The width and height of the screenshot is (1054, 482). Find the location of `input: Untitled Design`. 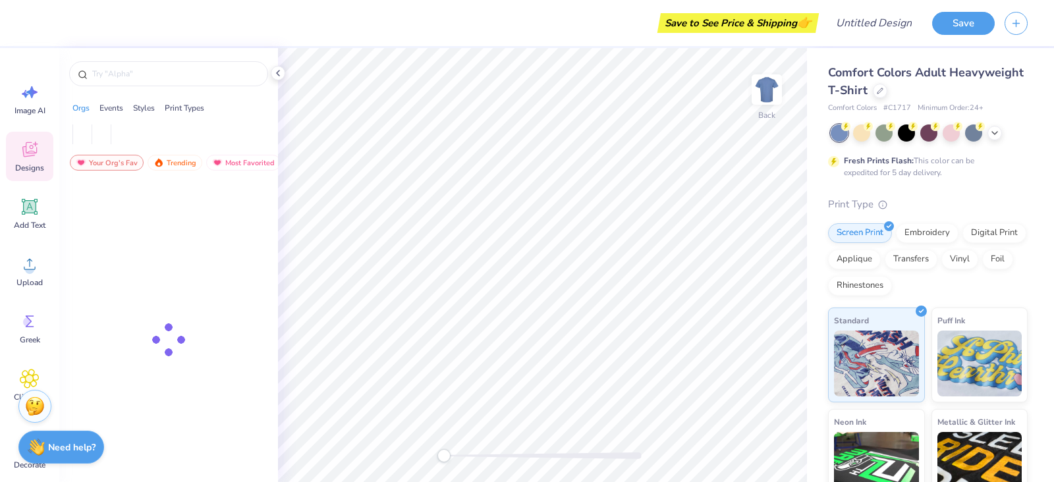

input: Untitled Design is located at coordinates (874, 23).